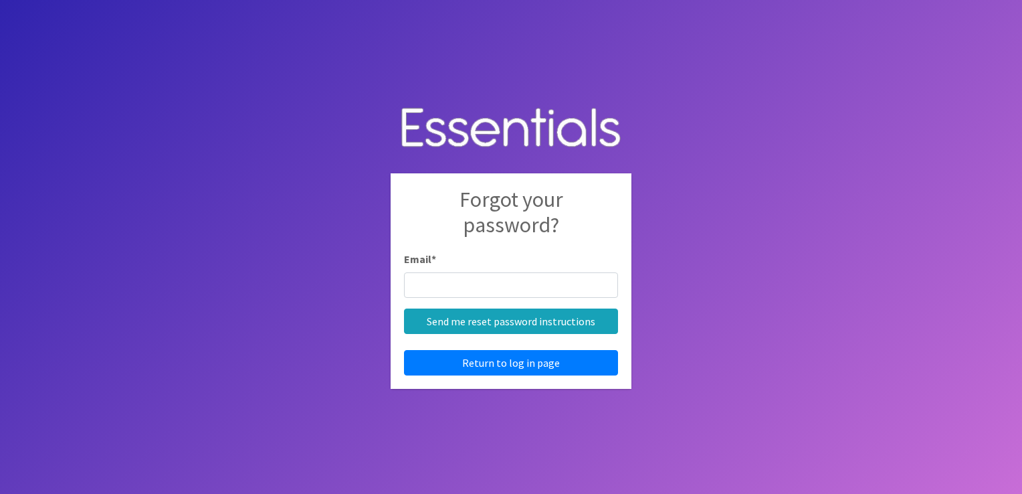 Image resolution: width=1022 pixels, height=494 pixels. Describe the element at coordinates (420, 259) in the screenshot. I see `label: Email` at that location.